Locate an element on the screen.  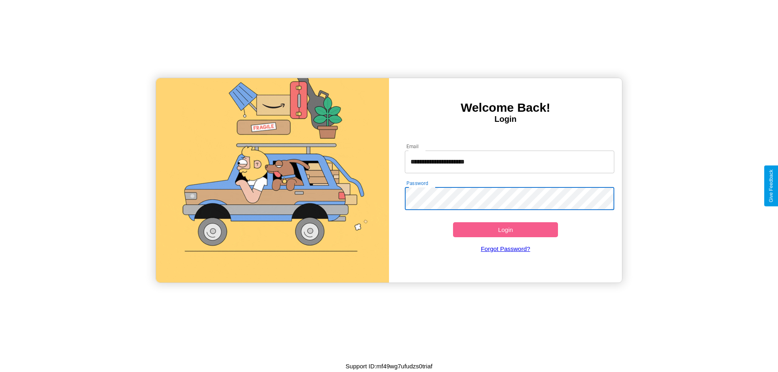
button: Login is located at coordinates (505, 230).